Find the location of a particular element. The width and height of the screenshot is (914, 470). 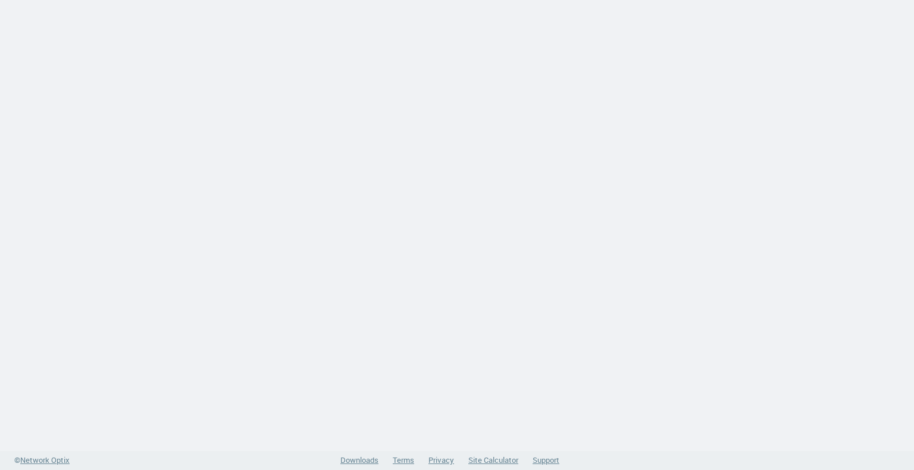

a: ©Network Optix is located at coordinates (42, 461).